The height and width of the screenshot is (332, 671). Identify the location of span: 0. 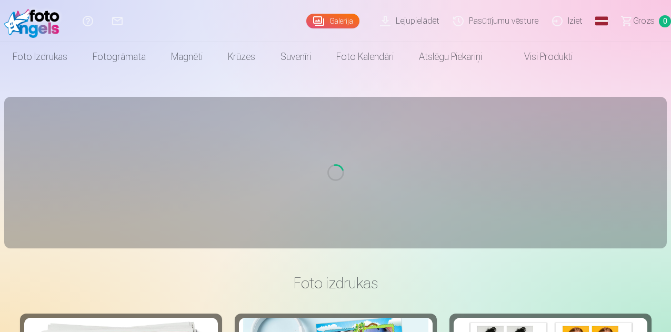
(664, 21).